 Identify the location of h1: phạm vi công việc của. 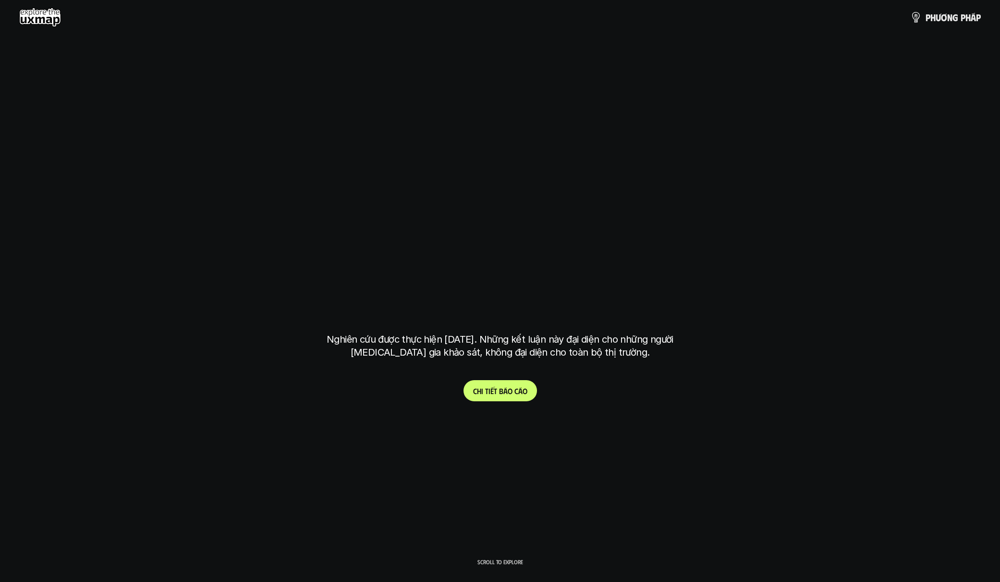
(500, 216).